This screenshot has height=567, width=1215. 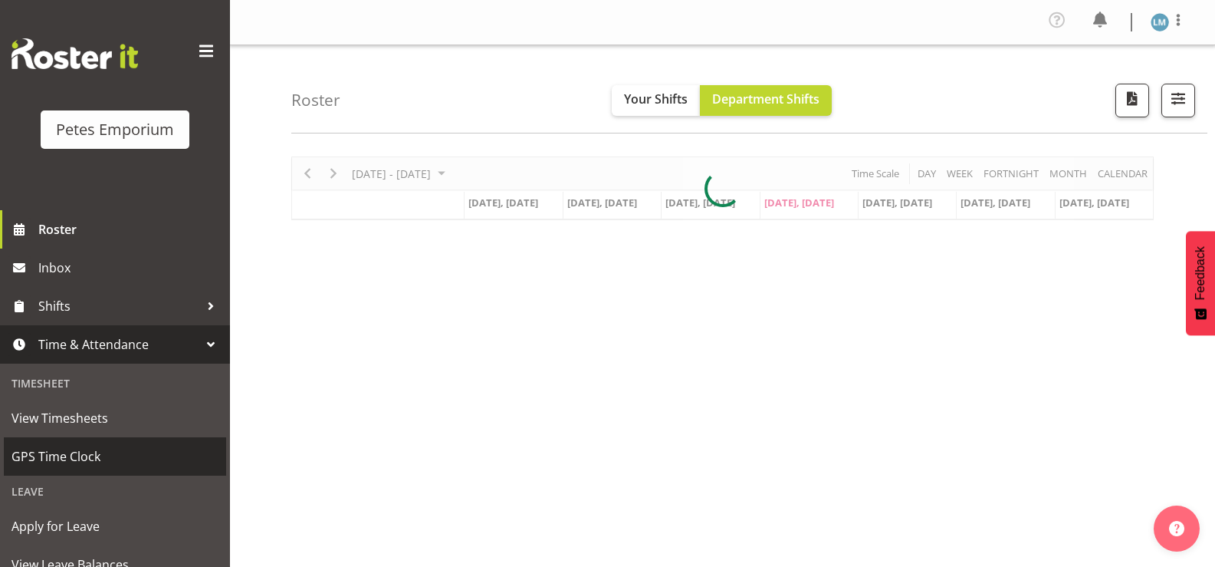 What do you see at coordinates (316, 100) in the screenshot?
I see `h4: Roster` at bounding box center [316, 100].